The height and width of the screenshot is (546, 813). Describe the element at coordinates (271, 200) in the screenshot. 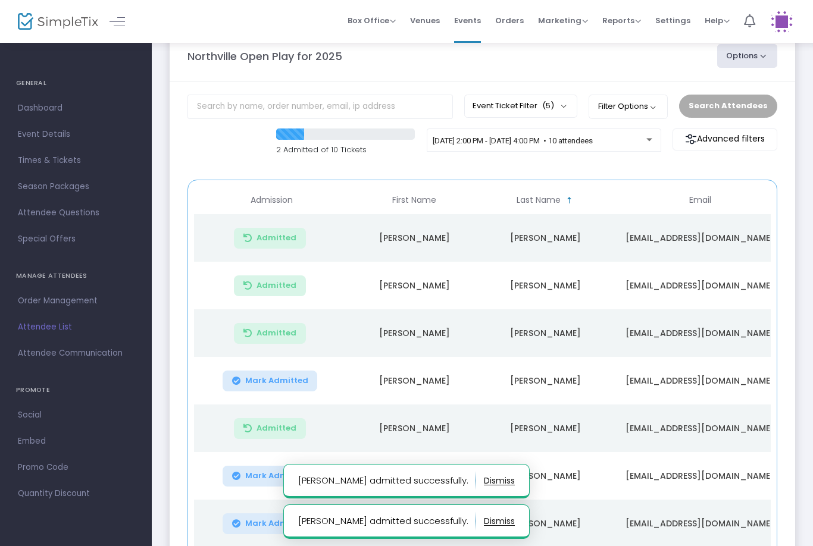

I see `span: Admission` at that location.